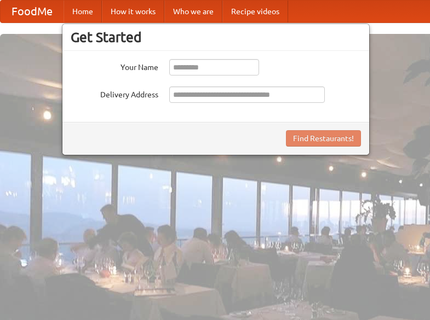  I want to click on h3: Get Started, so click(216, 37).